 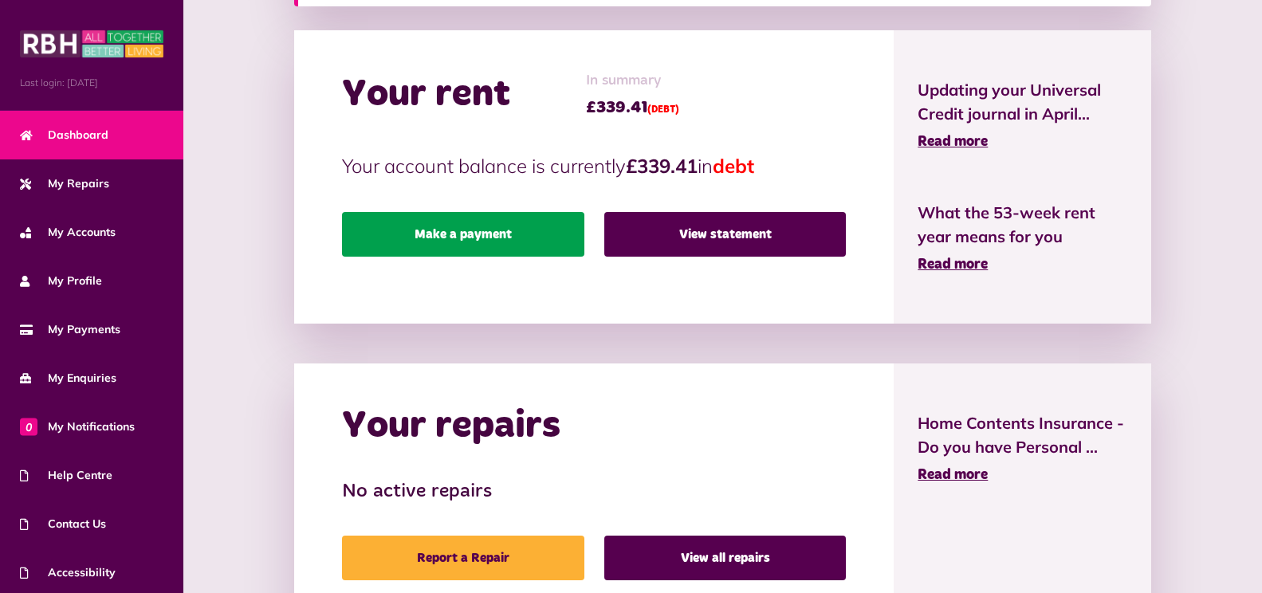 I want to click on span: Contact Us, so click(x=63, y=524).